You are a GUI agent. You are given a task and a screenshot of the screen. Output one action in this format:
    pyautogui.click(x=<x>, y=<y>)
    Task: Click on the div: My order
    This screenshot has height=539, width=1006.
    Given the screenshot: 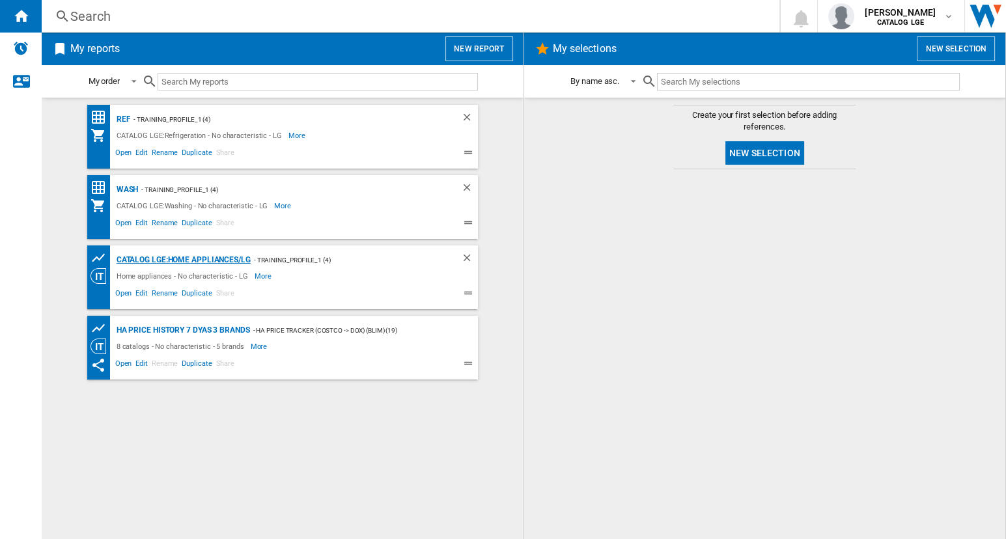 What is the action you would take?
    pyautogui.click(x=104, y=81)
    